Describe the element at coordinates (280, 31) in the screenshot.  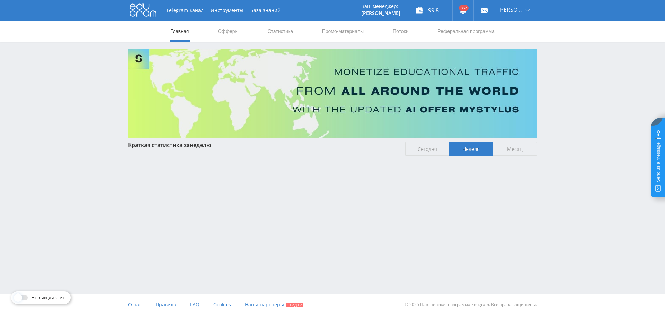
I see `a: Статистика` at that location.